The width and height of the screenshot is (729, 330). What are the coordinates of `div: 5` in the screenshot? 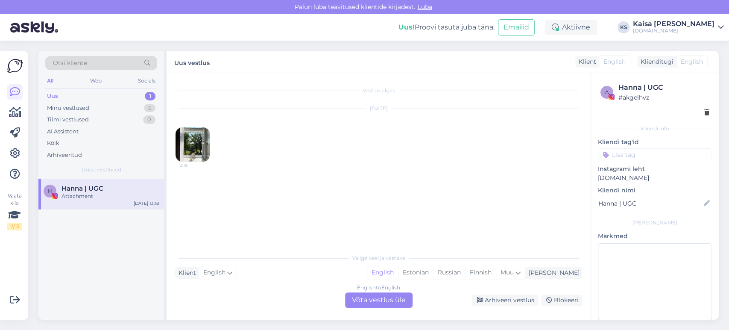 It's located at (149, 108).